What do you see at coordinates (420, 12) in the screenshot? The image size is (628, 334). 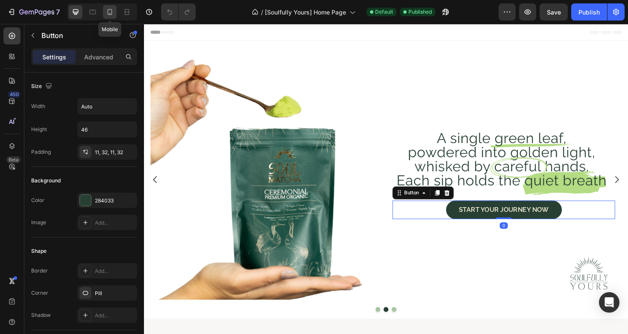 I see `span: Published` at bounding box center [420, 12].